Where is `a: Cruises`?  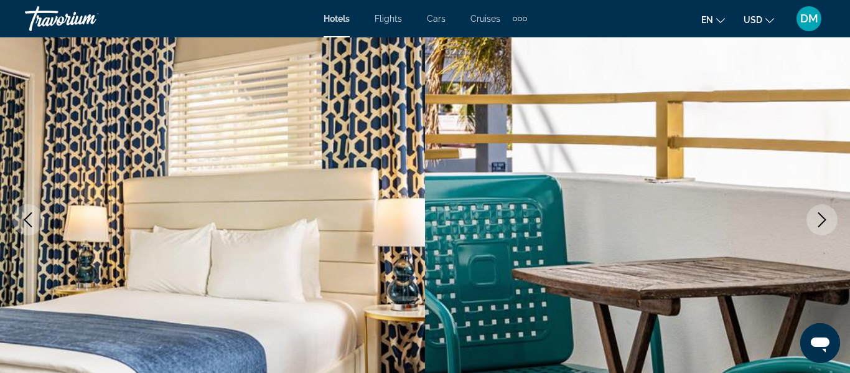 a: Cruises is located at coordinates (485, 19).